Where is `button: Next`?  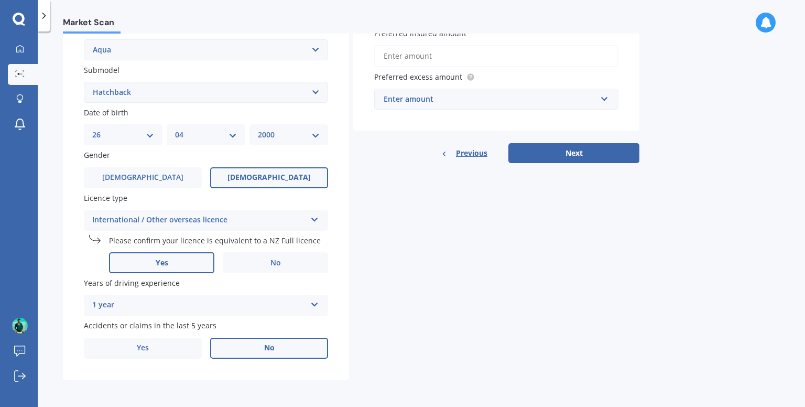
button: Next is located at coordinates (574, 153).